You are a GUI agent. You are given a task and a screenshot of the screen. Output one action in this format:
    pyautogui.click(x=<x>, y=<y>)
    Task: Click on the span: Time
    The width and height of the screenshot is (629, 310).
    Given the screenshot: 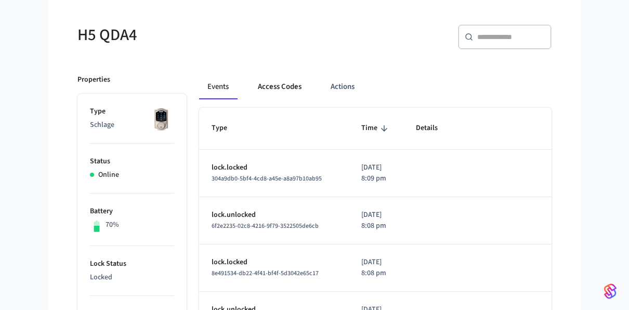 What is the action you would take?
    pyautogui.click(x=376, y=128)
    